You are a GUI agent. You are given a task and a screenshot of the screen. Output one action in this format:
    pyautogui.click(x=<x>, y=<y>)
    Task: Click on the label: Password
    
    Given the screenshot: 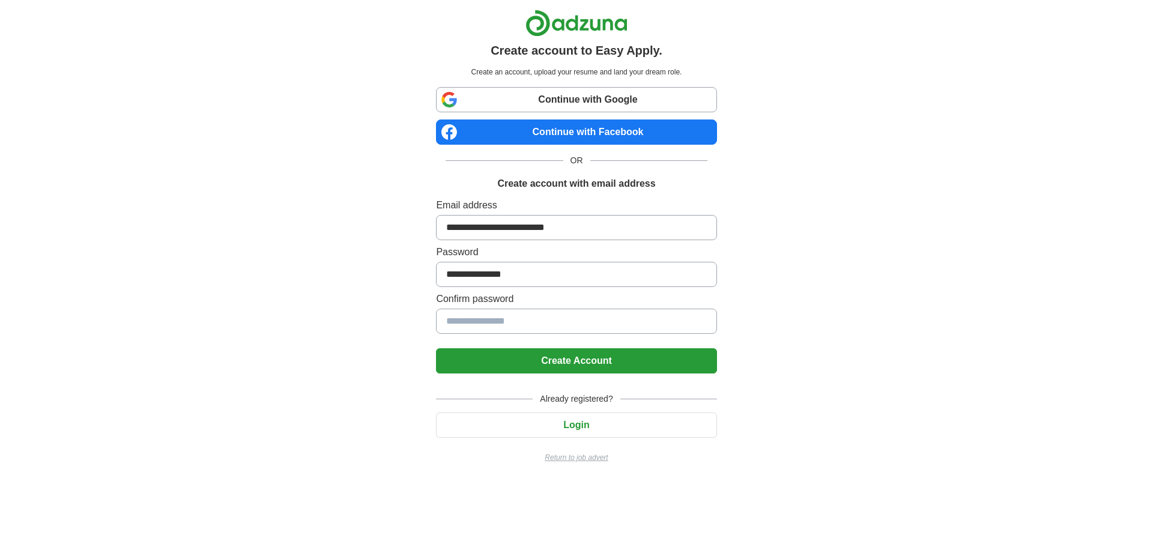 What is the action you would take?
    pyautogui.click(x=576, y=252)
    